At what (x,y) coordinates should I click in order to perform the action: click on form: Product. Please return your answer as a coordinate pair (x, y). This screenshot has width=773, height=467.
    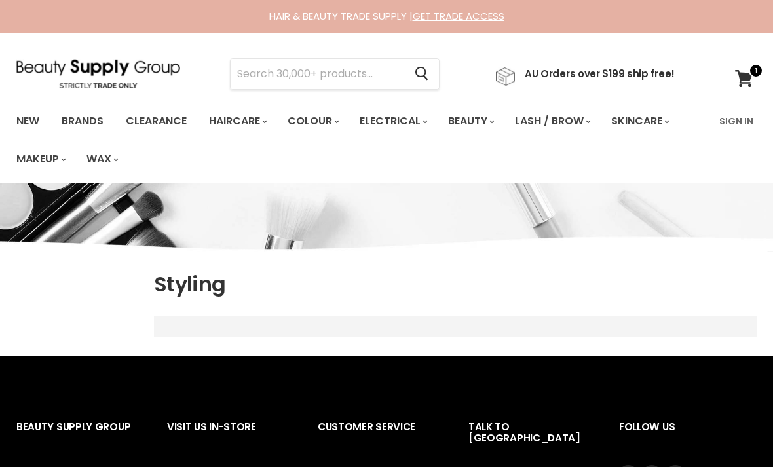
    Looking at the image, I should click on (335, 74).